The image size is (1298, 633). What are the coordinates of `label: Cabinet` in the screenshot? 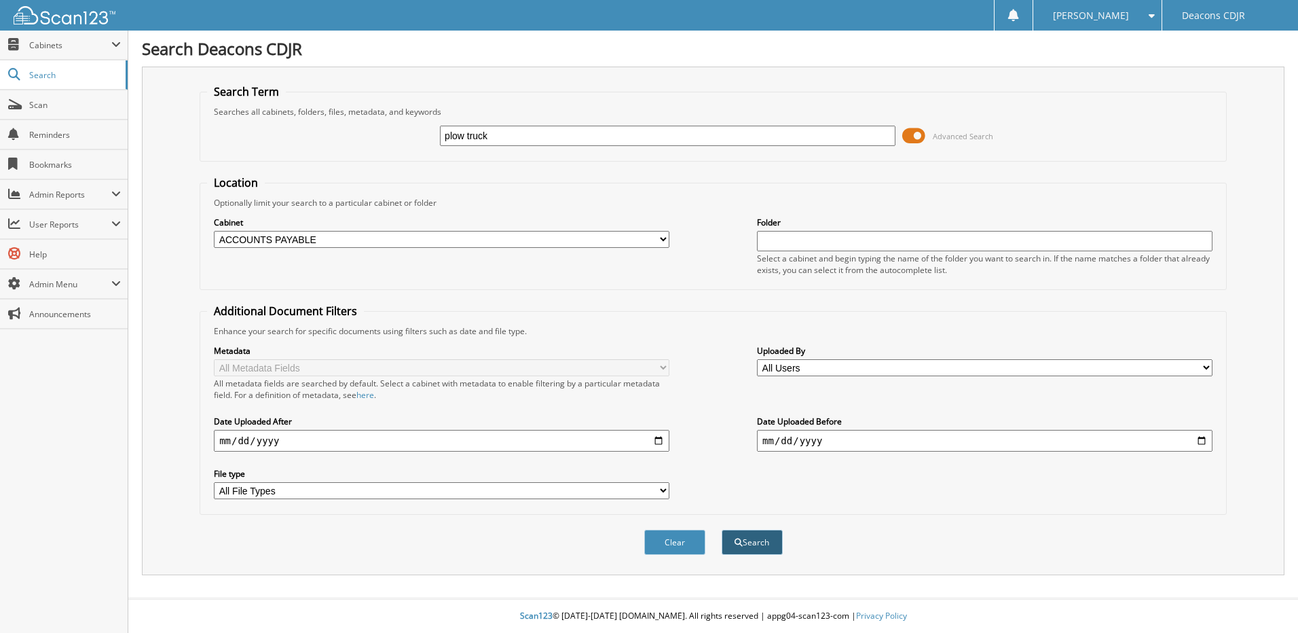 It's located at (441, 222).